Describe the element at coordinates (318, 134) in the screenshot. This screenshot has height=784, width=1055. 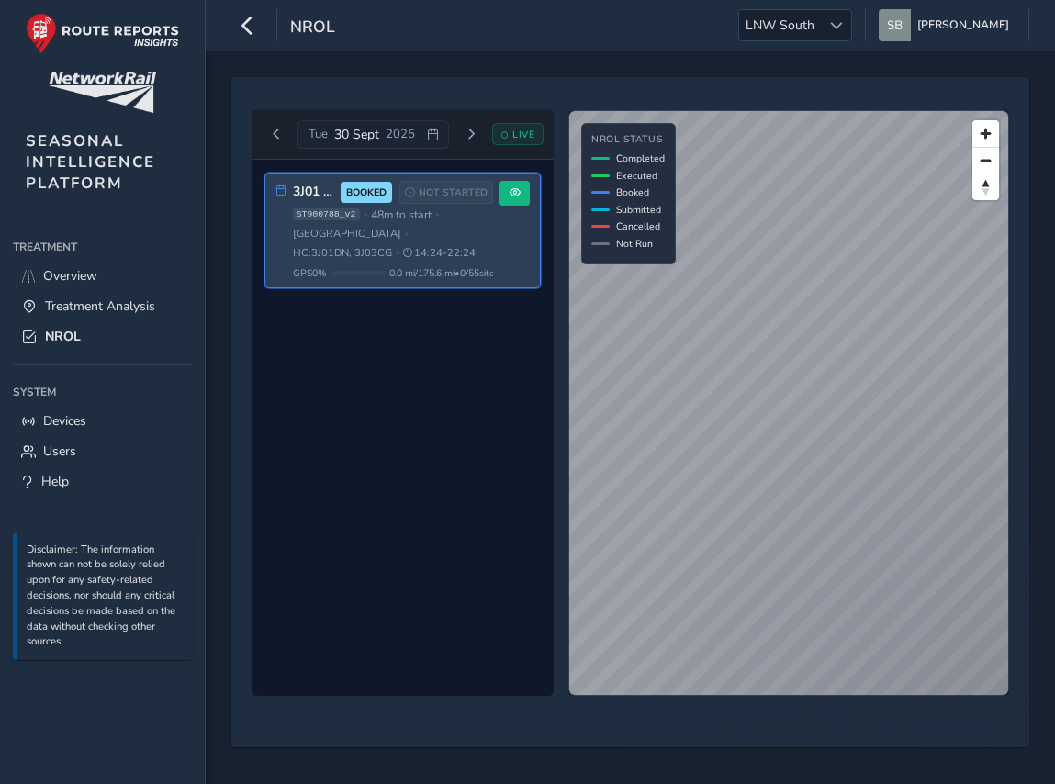
I see `span: Tue` at that location.